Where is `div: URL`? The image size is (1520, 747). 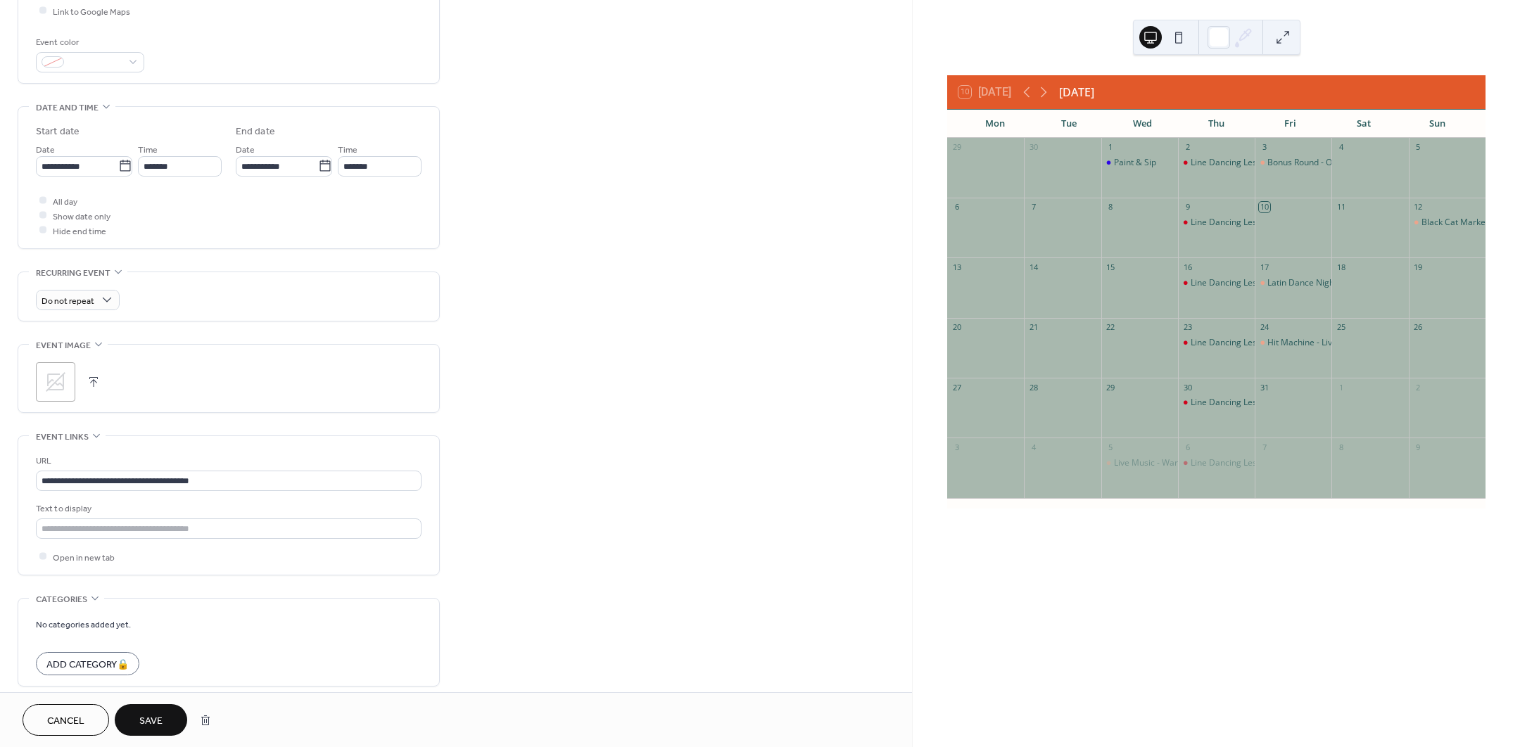
div: URL is located at coordinates (227, 461).